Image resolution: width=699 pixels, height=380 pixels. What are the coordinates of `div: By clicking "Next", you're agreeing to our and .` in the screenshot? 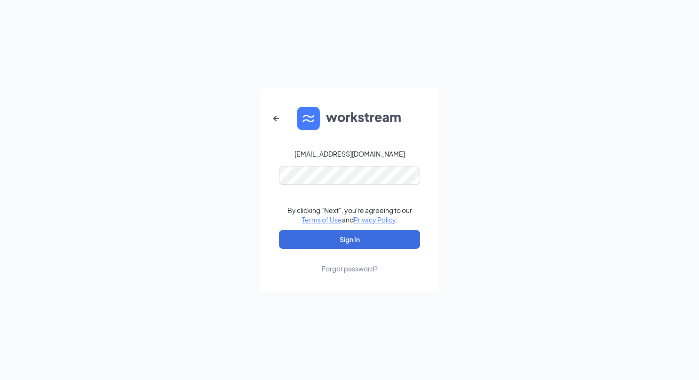 It's located at (350, 215).